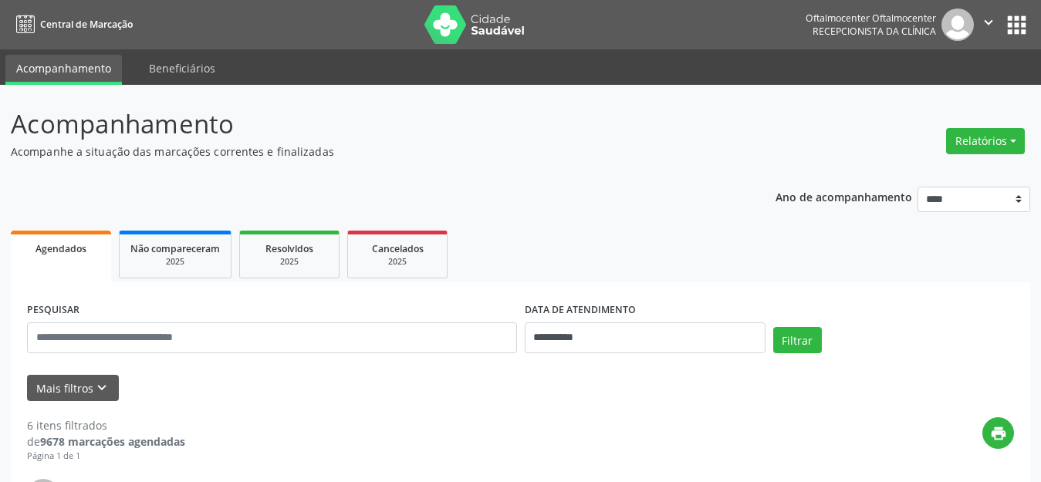  I want to click on i: keyboard_arrow_down, so click(102, 388).